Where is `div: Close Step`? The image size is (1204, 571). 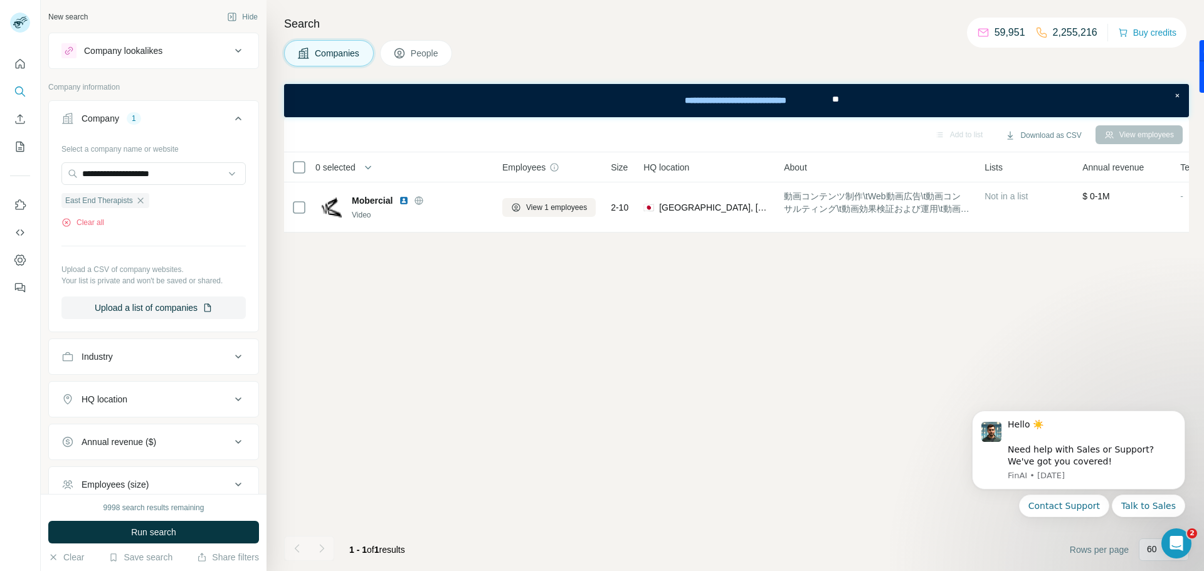
div: Close Step is located at coordinates (893, 11).